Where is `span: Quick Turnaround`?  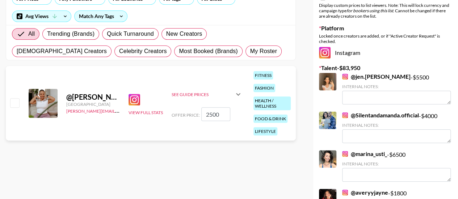 span: Quick Turnaround is located at coordinates (130, 34).